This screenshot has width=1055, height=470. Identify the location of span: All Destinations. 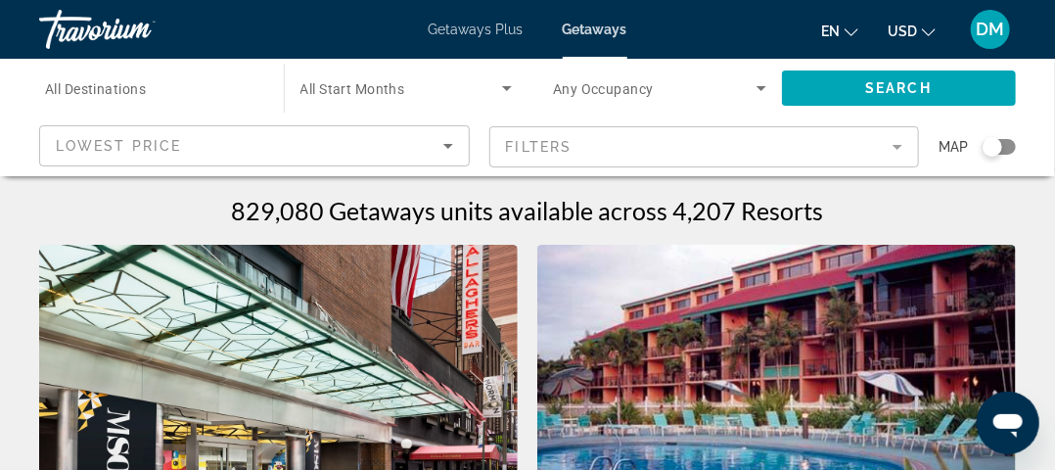
(95, 89).